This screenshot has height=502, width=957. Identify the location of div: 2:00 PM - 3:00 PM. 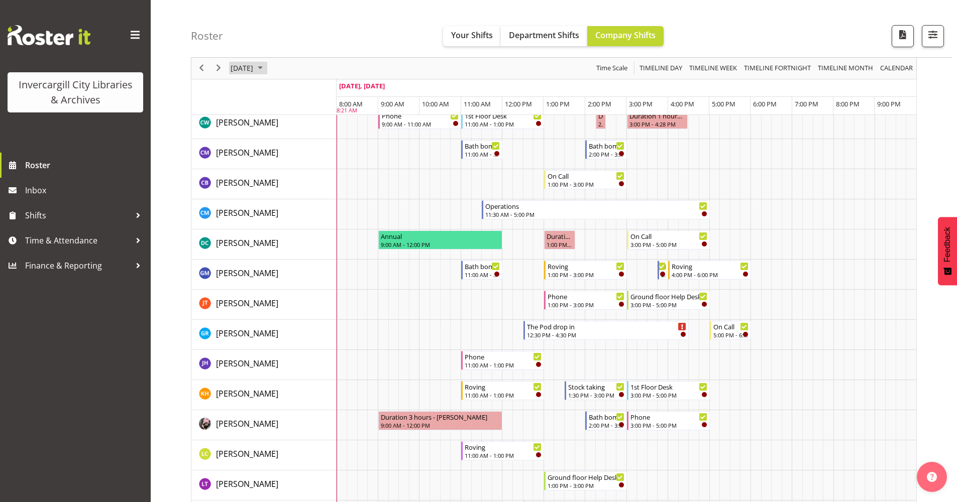
(606, 425).